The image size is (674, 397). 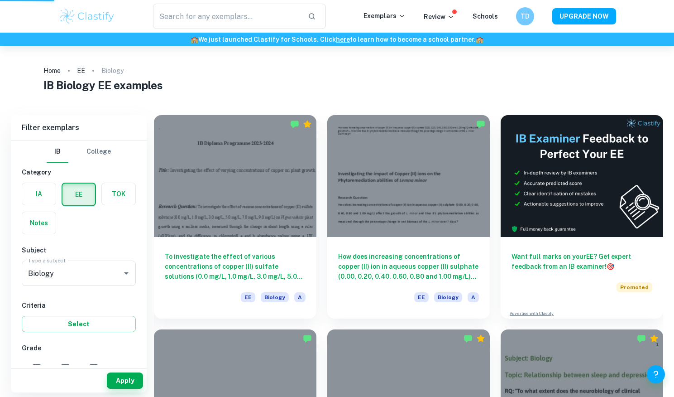 What do you see at coordinates (112, 71) in the screenshot?
I see `p: Biology` at bounding box center [112, 71].